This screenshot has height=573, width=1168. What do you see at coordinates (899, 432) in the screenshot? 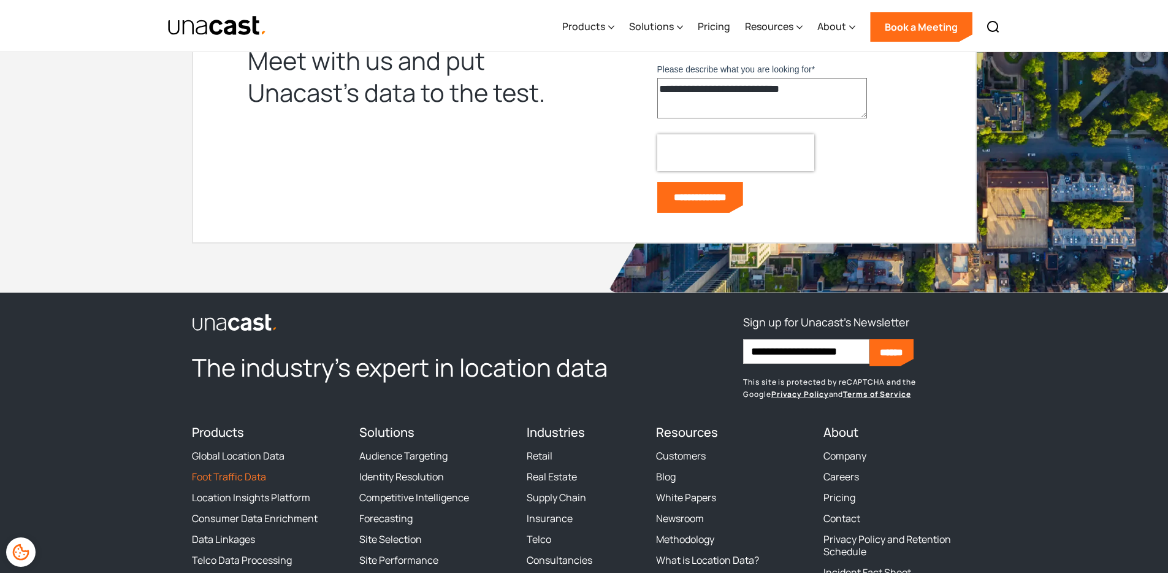
I see `h4: About` at bounding box center [899, 432].